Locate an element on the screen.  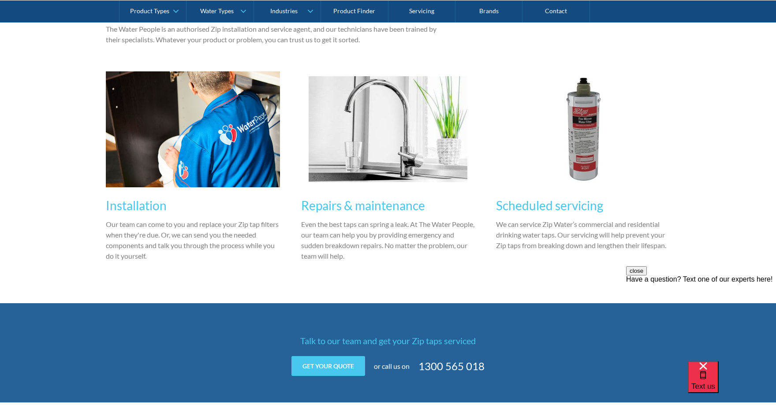
div: Water Types is located at coordinates (217, 11).